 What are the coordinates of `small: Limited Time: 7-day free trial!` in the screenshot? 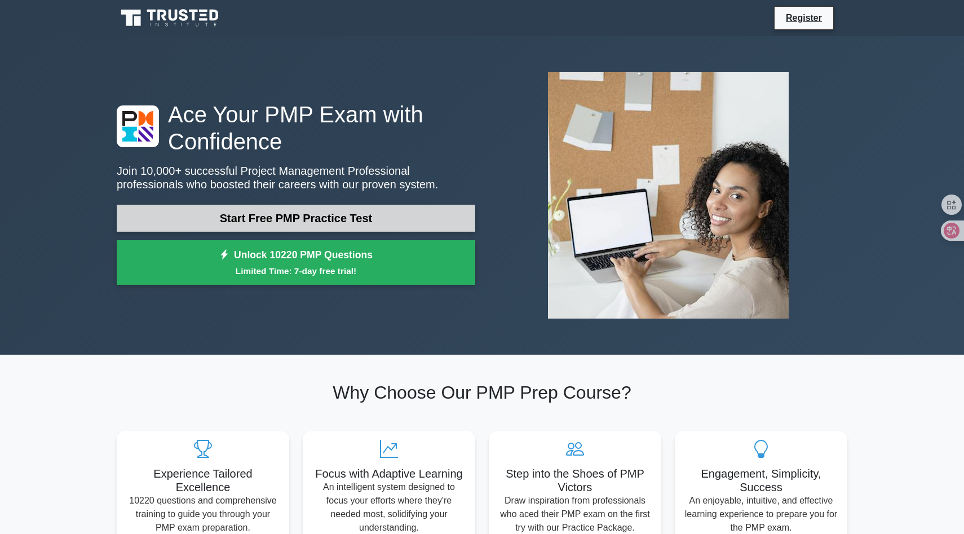 It's located at (296, 271).